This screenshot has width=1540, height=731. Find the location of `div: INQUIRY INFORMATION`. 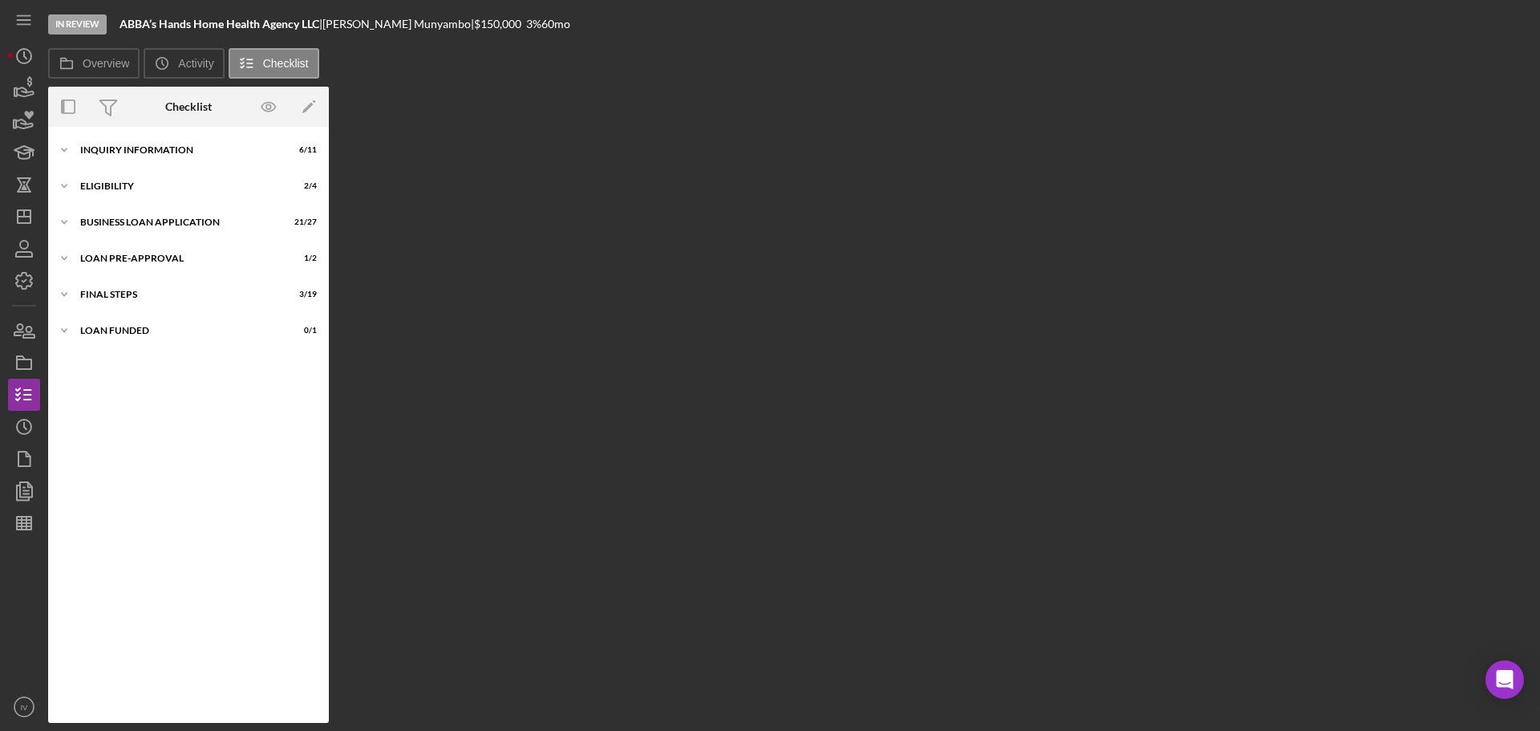

div: INQUIRY INFORMATION is located at coordinates (178, 150).